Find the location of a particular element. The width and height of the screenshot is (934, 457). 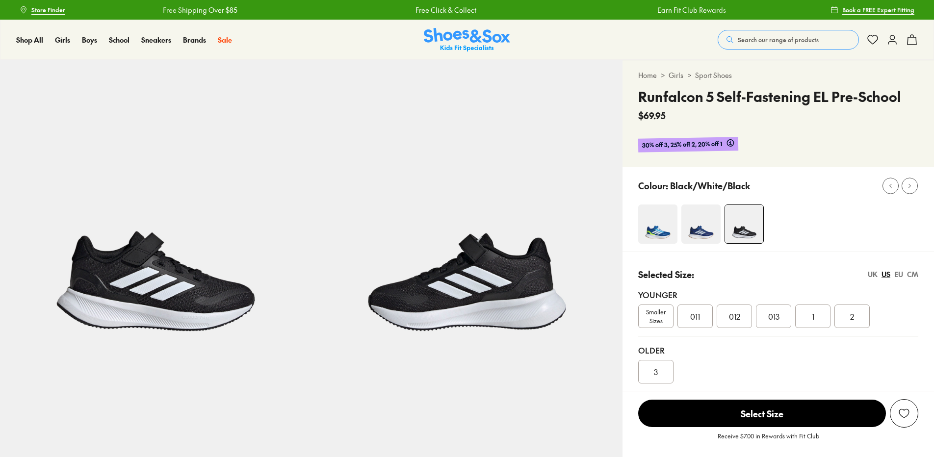

p: Selected Size: is located at coordinates (666, 274).